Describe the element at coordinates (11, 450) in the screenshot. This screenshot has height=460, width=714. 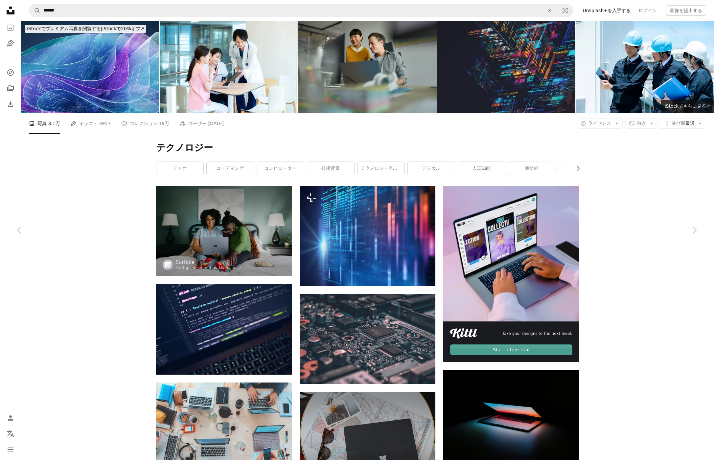
I see `button: メニュー` at that location.